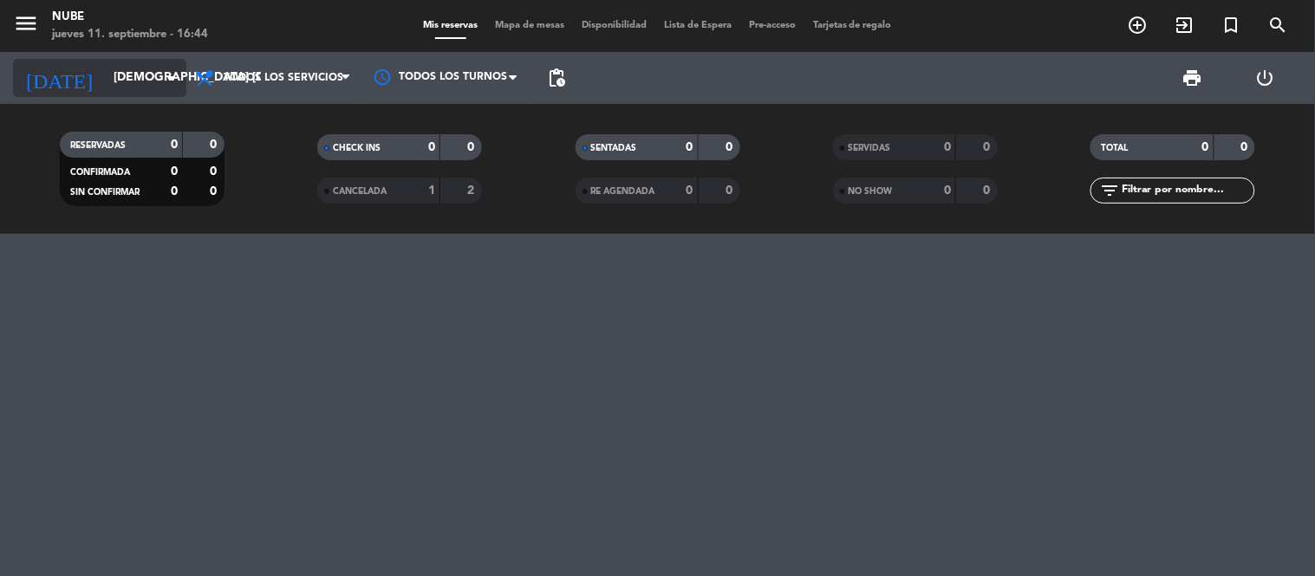 This screenshot has width=1315, height=576. Describe the element at coordinates (1109, 191) in the screenshot. I see `i: filter_list` at that location.